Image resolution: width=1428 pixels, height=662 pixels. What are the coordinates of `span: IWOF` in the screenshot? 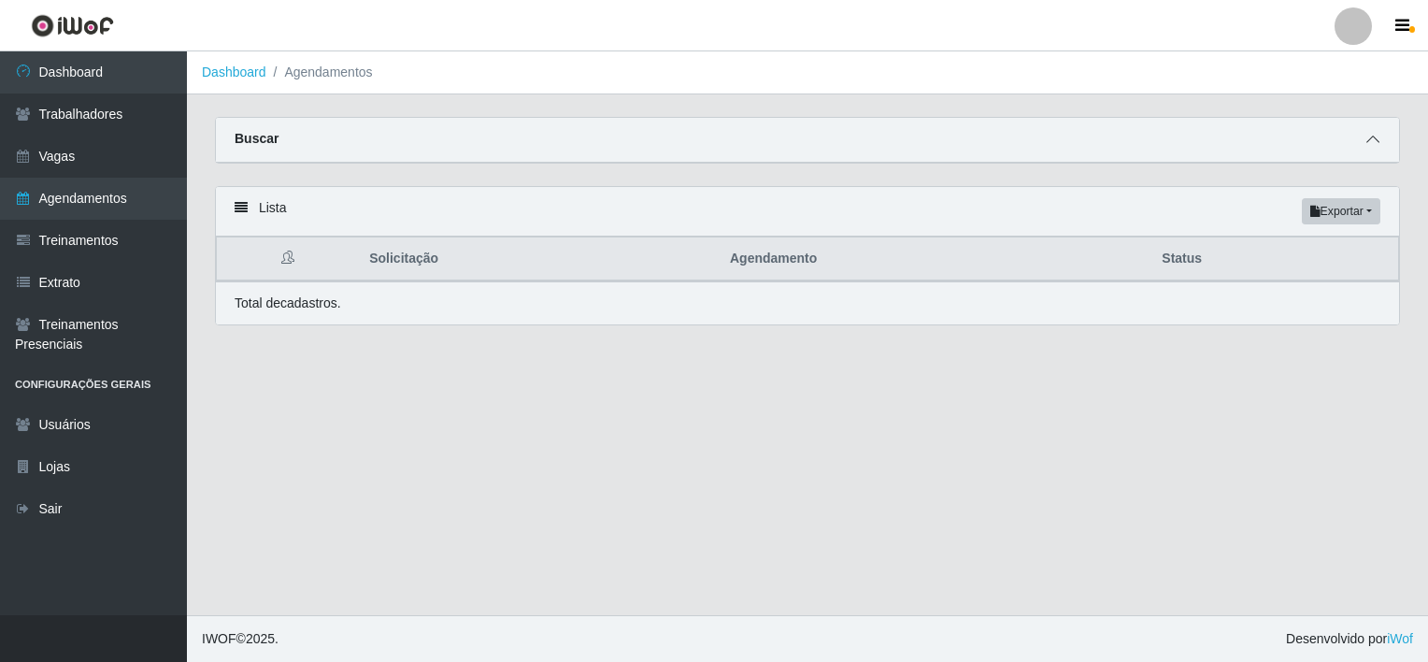 It's located at (219, 638).